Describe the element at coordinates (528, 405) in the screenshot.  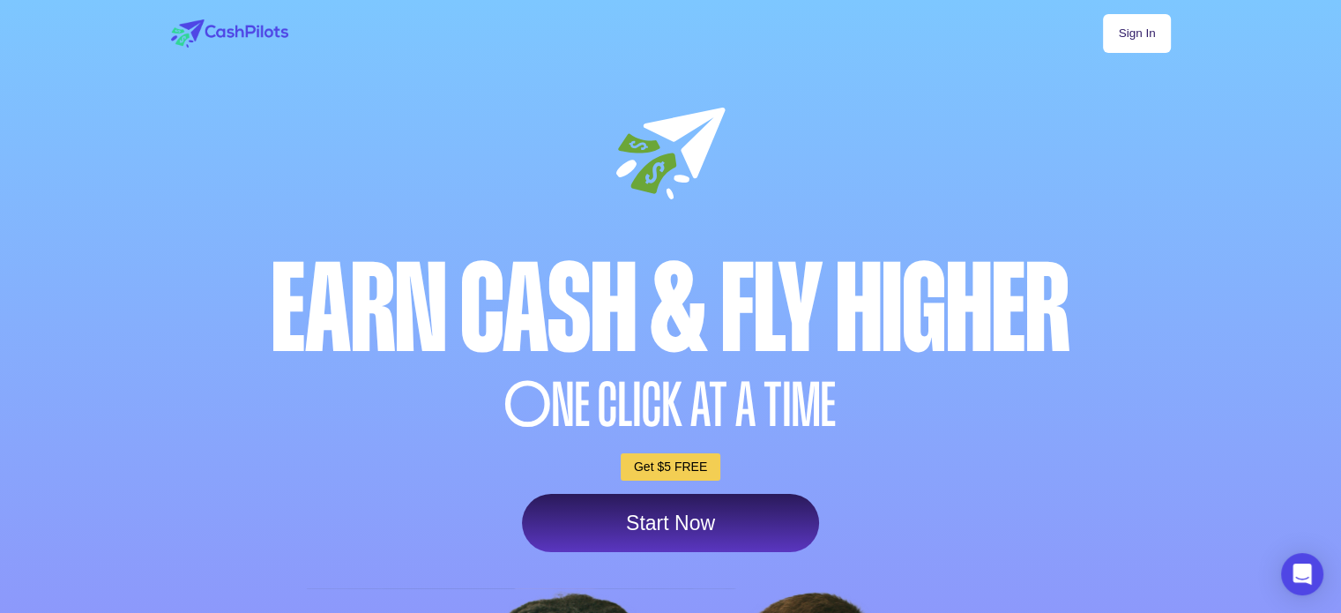
I see `span: O` at that location.